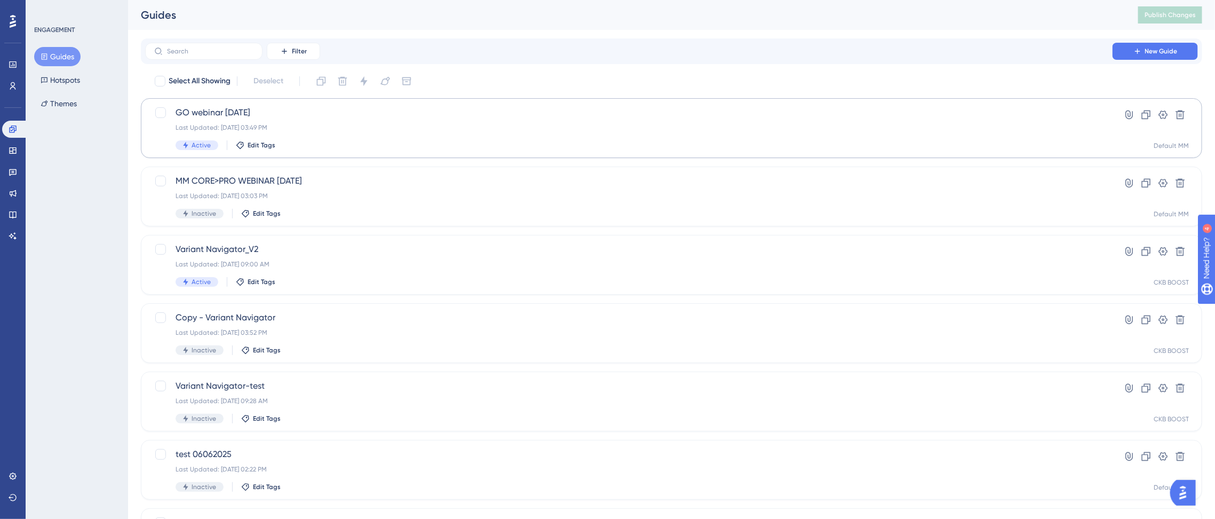 The height and width of the screenshot is (519, 1215). I want to click on button: Publish Changes, so click(1170, 15).